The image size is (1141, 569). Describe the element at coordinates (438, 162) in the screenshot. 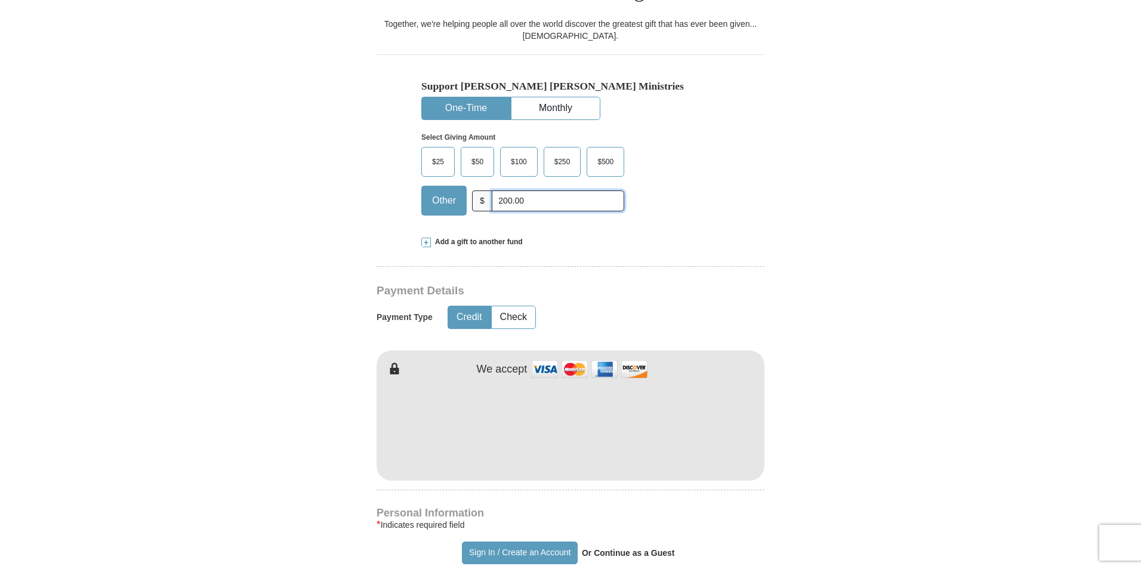

I see `span: $25` at that location.